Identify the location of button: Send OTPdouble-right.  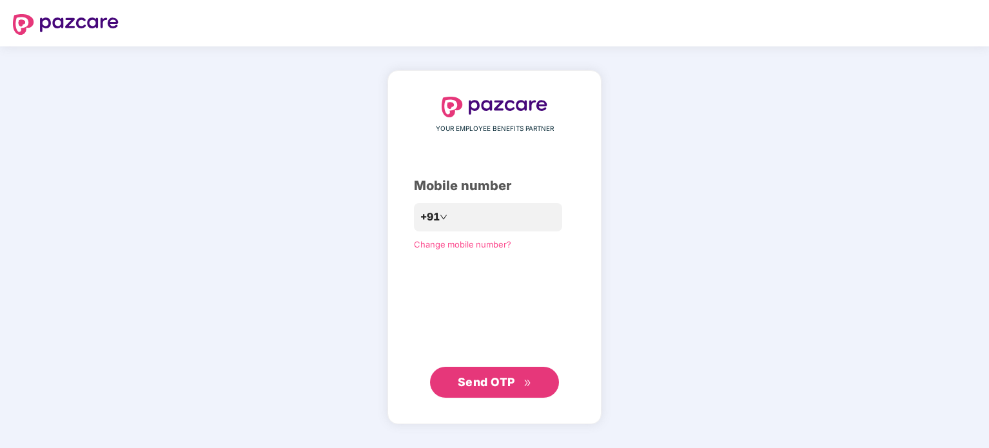
(495, 382).